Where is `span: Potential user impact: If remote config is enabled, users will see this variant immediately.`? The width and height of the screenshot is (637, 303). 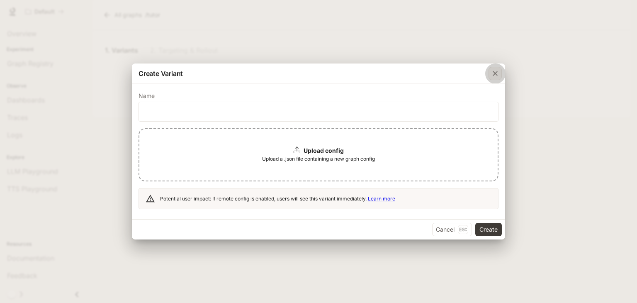 span: Potential user impact: If remote config is enabled, users will see this variant immediately. is located at coordinates (278, 198).